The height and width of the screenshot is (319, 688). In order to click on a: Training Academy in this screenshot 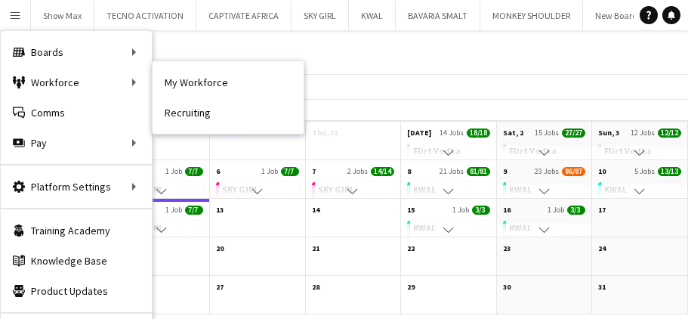, I will do `click(76, 230)`.